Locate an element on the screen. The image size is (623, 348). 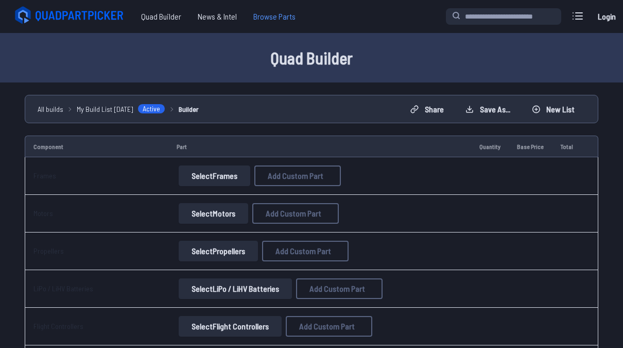
a: Motors is located at coordinates (43, 213).